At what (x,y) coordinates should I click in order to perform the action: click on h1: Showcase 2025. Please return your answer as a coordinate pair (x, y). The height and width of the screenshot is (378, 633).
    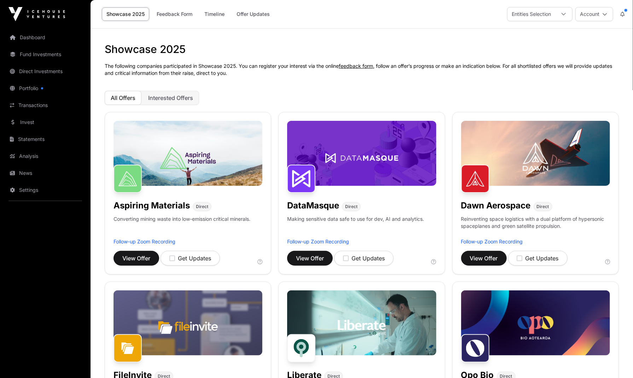
    Looking at the image, I should click on (362, 49).